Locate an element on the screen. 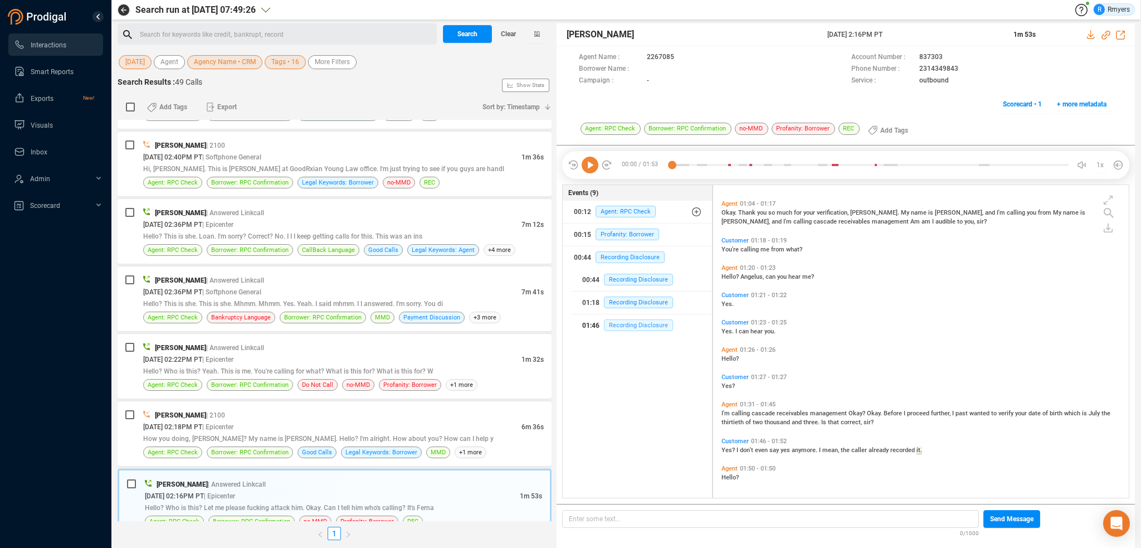 The image size is (1141, 548). span: | 2100 is located at coordinates (216, 415).